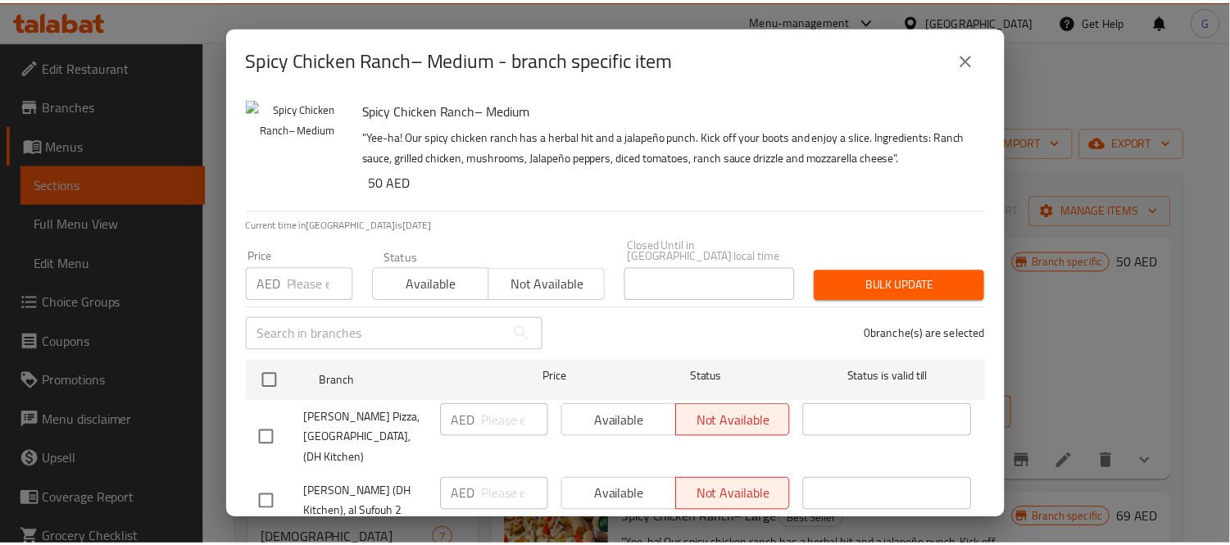 The height and width of the screenshot is (545, 1230). What do you see at coordinates (435, 284) in the screenshot?
I see `span: Available` at bounding box center [435, 284].